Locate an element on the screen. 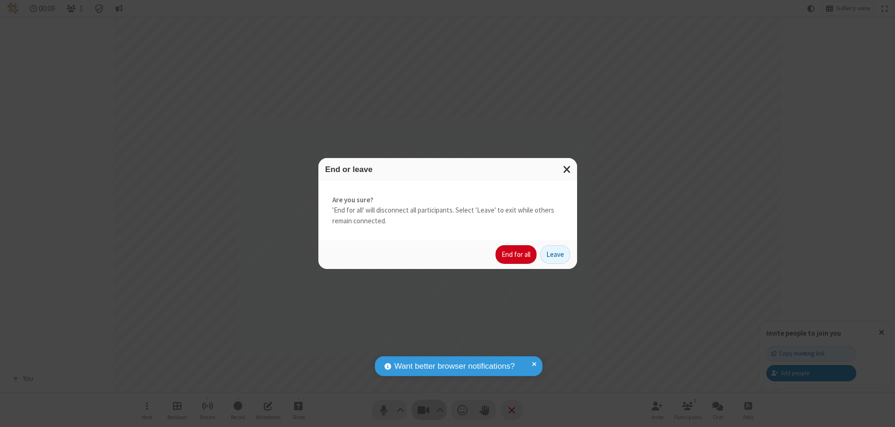  strong: Are you sure? is located at coordinates (447, 200).